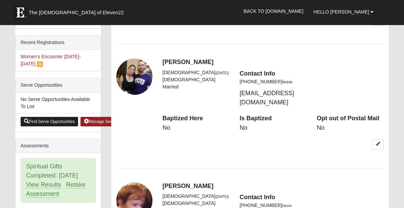  Describe the element at coordinates (287, 205) in the screenshot. I see `small: Home` at that location.